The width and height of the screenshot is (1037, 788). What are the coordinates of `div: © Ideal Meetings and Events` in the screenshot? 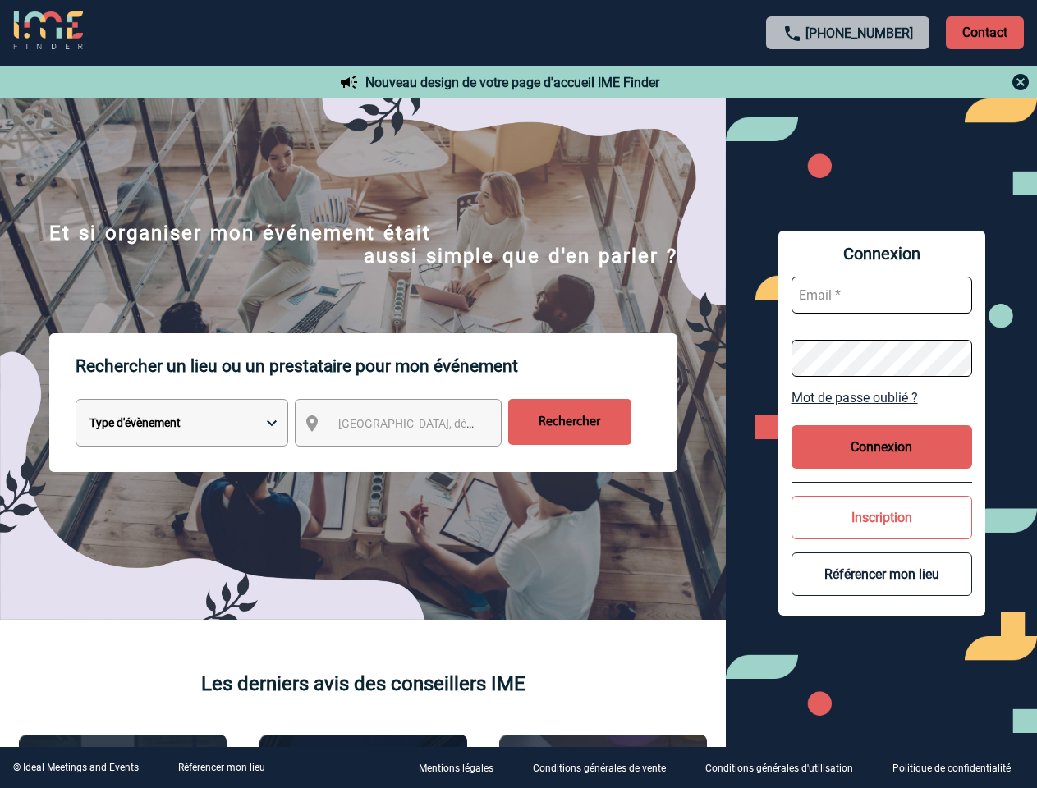 It's located at (76, 767).